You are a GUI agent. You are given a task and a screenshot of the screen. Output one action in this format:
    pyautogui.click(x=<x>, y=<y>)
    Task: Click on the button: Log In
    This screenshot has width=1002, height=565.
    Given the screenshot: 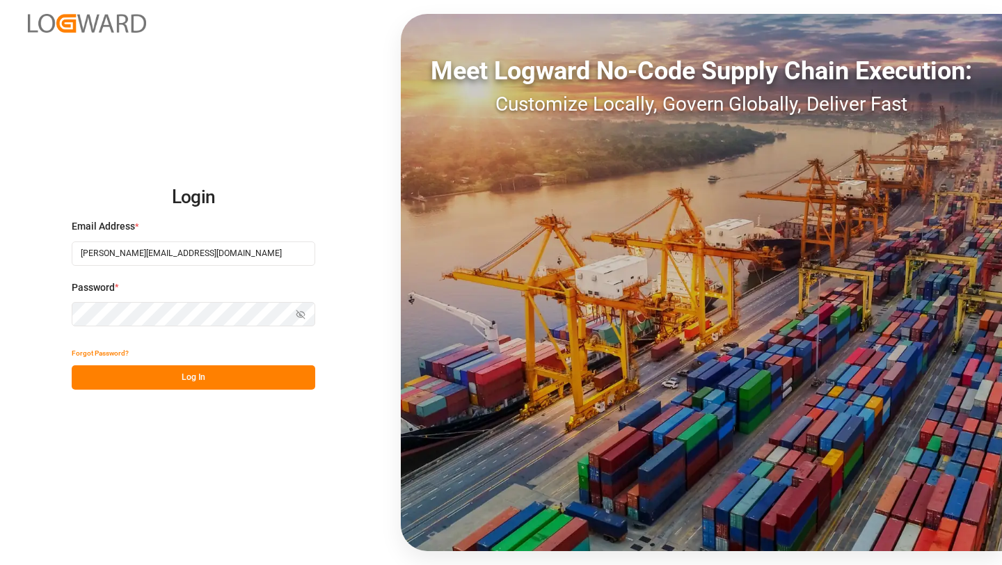 What is the action you would take?
    pyautogui.click(x=193, y=377)
    